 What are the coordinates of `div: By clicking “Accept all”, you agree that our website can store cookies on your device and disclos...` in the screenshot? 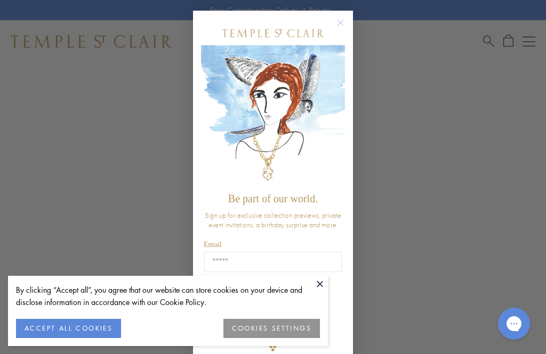 It's located at (168, 296).